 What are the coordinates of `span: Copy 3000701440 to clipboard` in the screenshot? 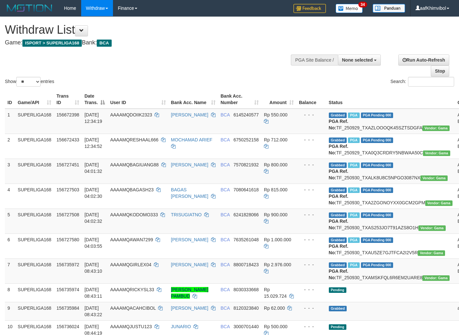 It's located at (246, 327).